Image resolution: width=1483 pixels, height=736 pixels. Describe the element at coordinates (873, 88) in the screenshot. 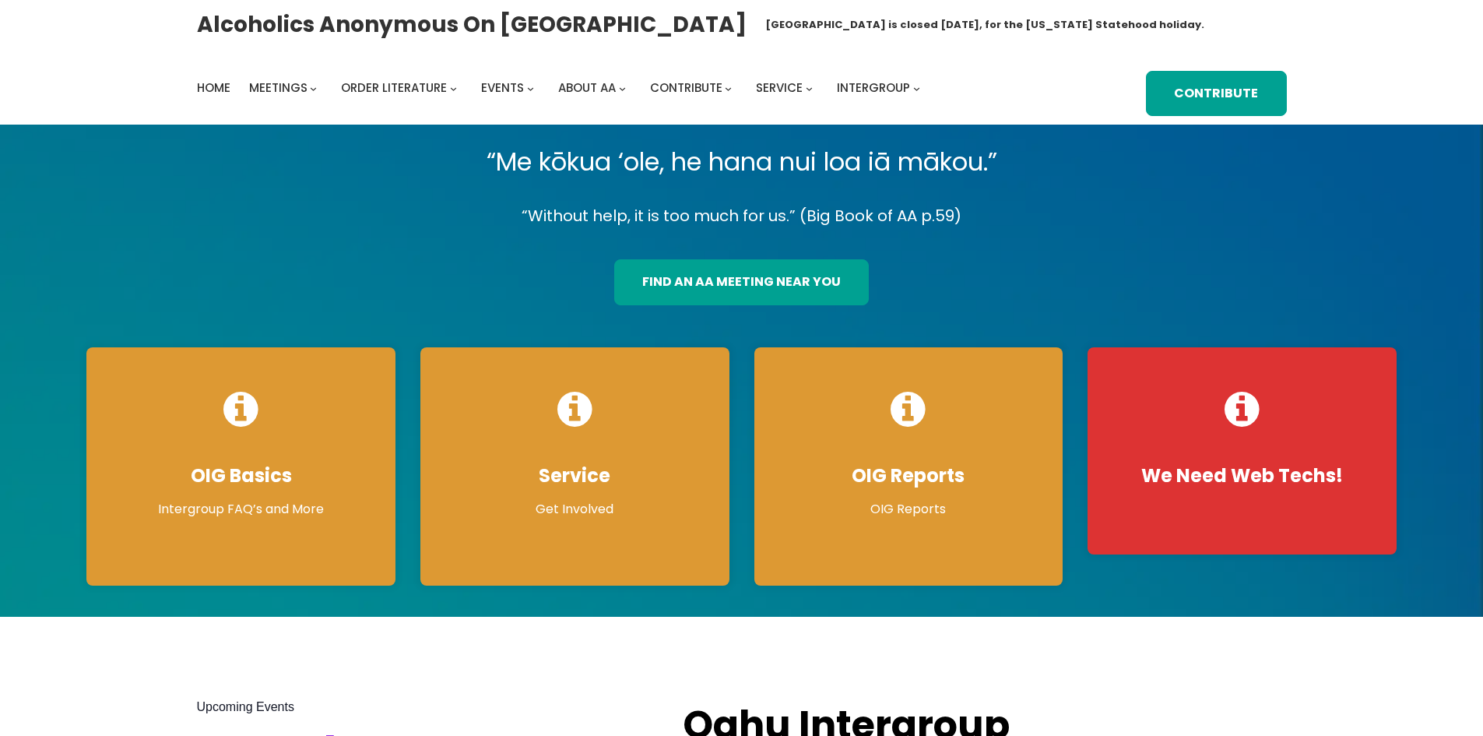

I see `a: Intergroup` at that location.